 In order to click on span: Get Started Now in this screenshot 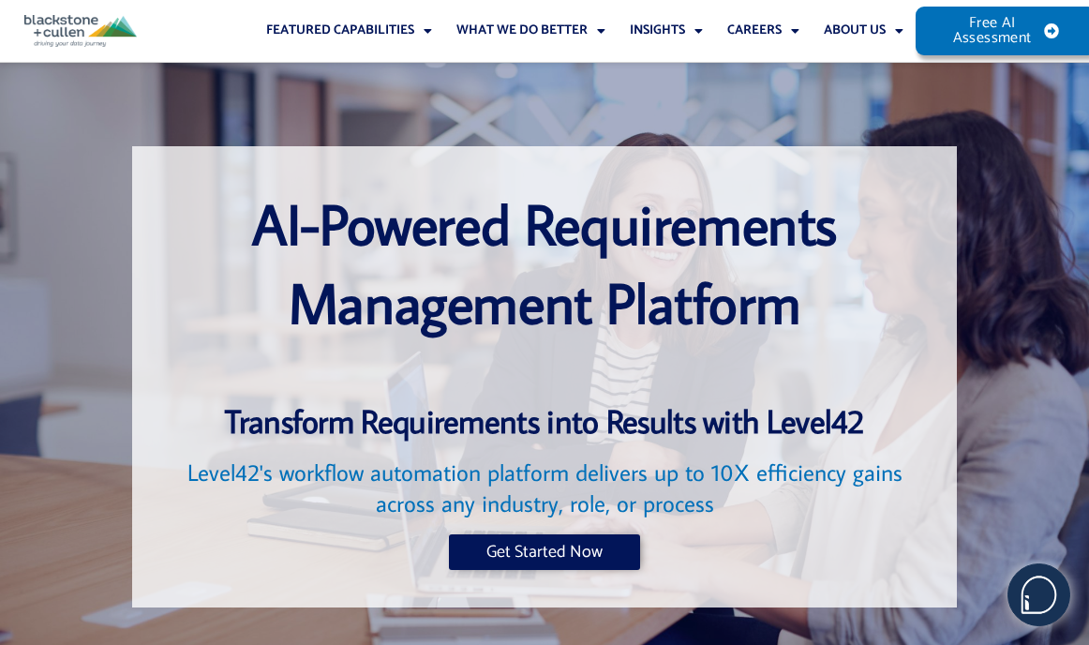, I will do `click(545, 552)`.